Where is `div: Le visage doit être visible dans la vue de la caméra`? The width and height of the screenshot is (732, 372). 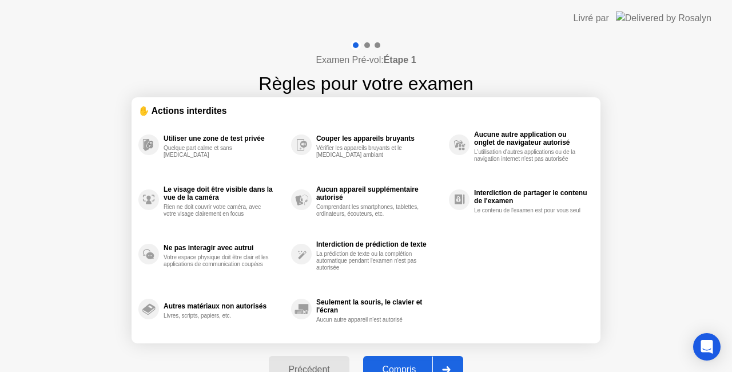
div: Le visage doit être visible dans la vue de la caméra is located at coordinates (224, 193).